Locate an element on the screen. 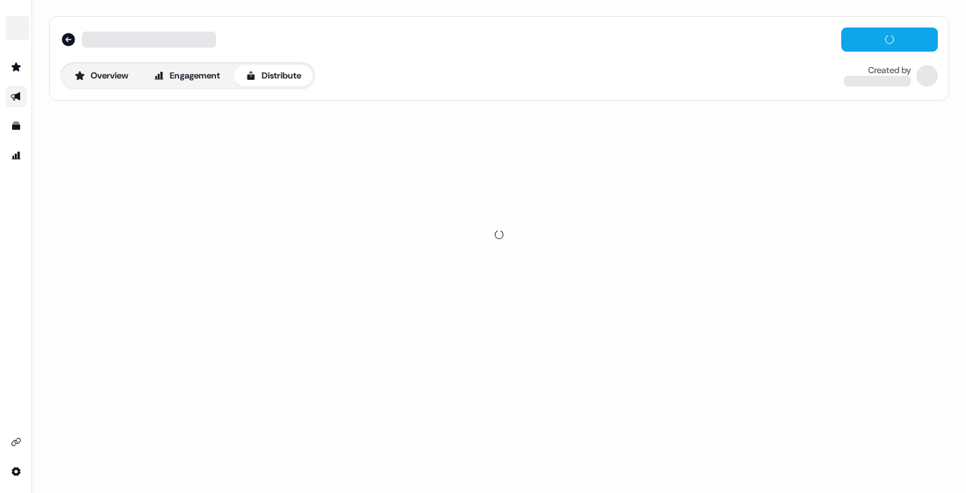  button: Engagement is located at coordinates (187, 76).